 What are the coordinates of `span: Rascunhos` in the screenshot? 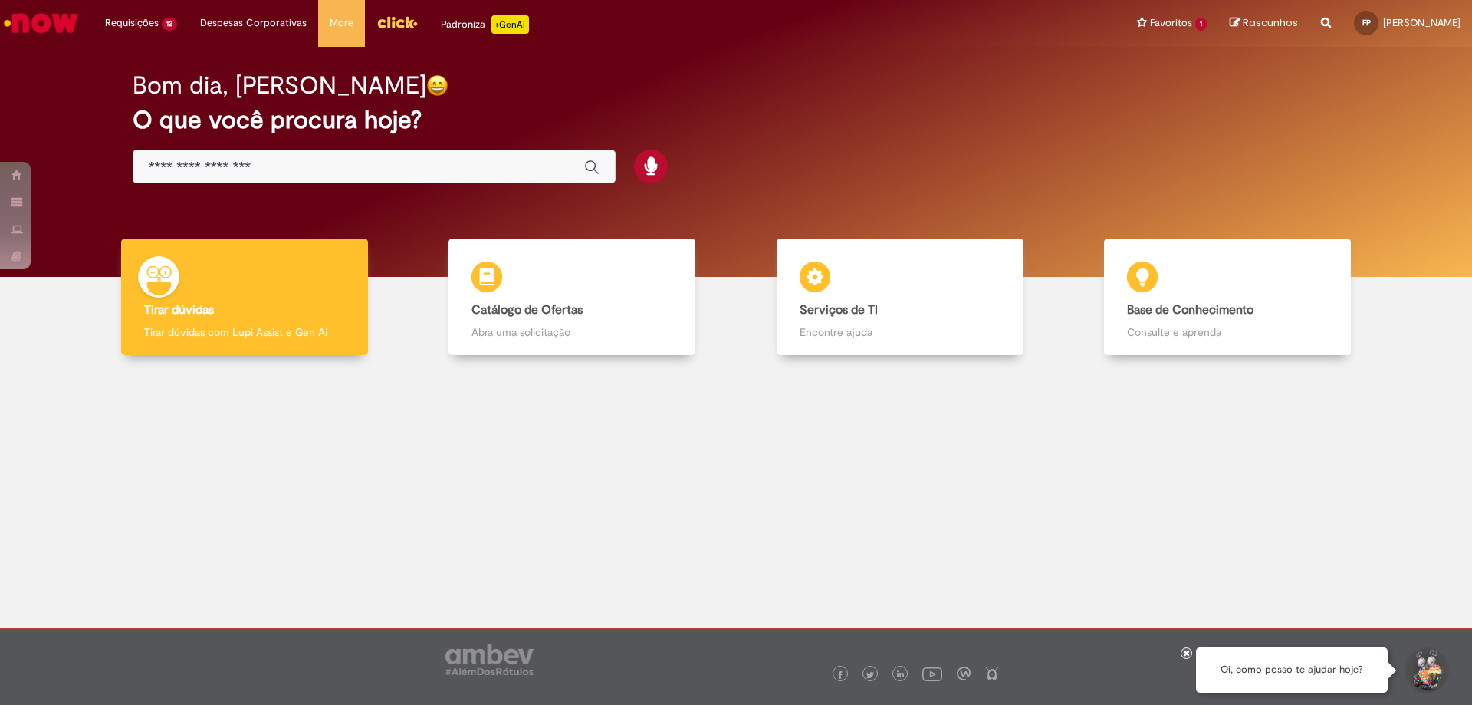 It's located at (1271, 22).